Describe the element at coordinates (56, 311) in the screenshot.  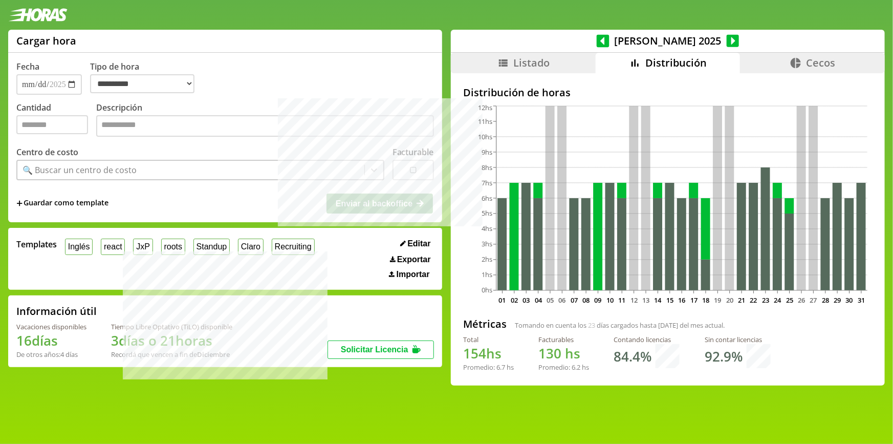
I see `h2: Información útil` at that location.